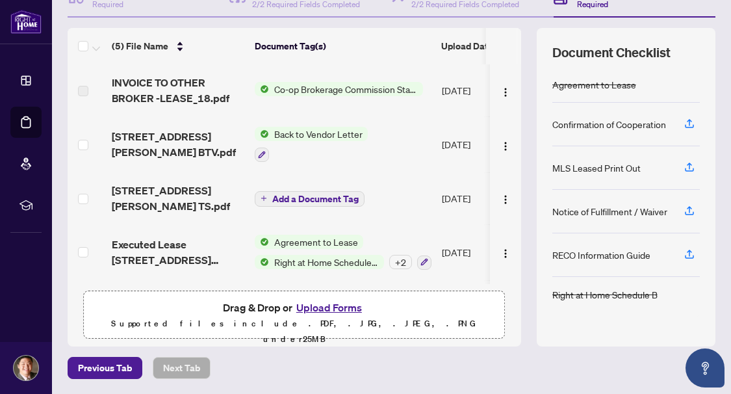 This screenshot has height=394, width=731. Describe the element at coordinates (594, 85) in the screenshot. I see `div: Agreement to Lease` at that location.